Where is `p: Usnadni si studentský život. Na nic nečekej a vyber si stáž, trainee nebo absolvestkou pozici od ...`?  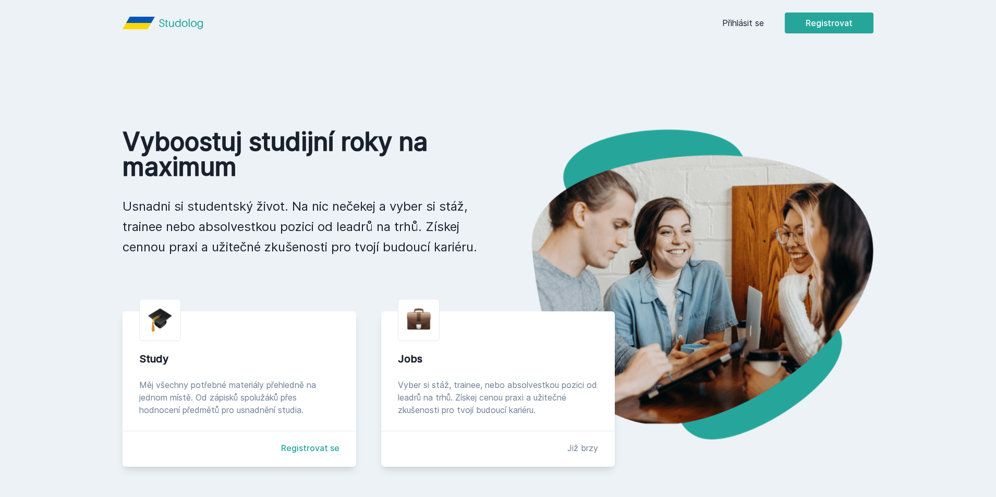 p: Usnadni si studentský život. Na nic nečekej a vyber si stáž, trainee nebo absolvestkou pozici od ... is located at coordinates (302, 226).